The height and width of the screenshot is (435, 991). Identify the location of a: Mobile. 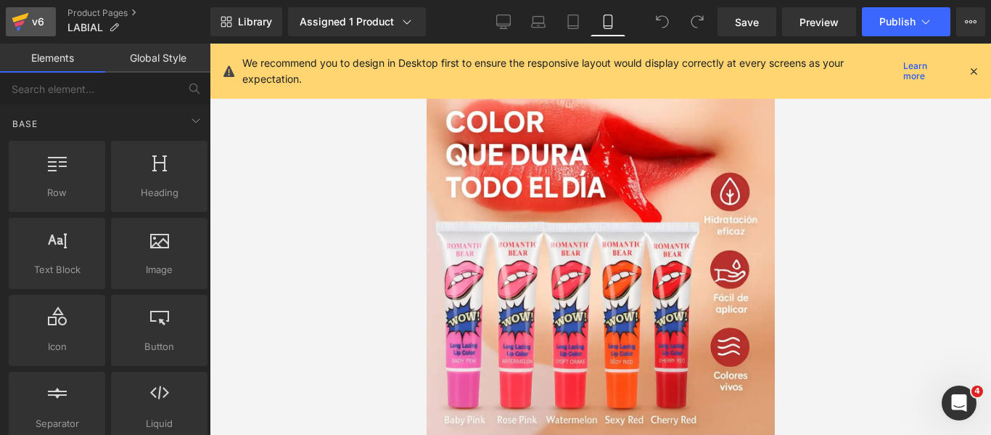
(608, 22).